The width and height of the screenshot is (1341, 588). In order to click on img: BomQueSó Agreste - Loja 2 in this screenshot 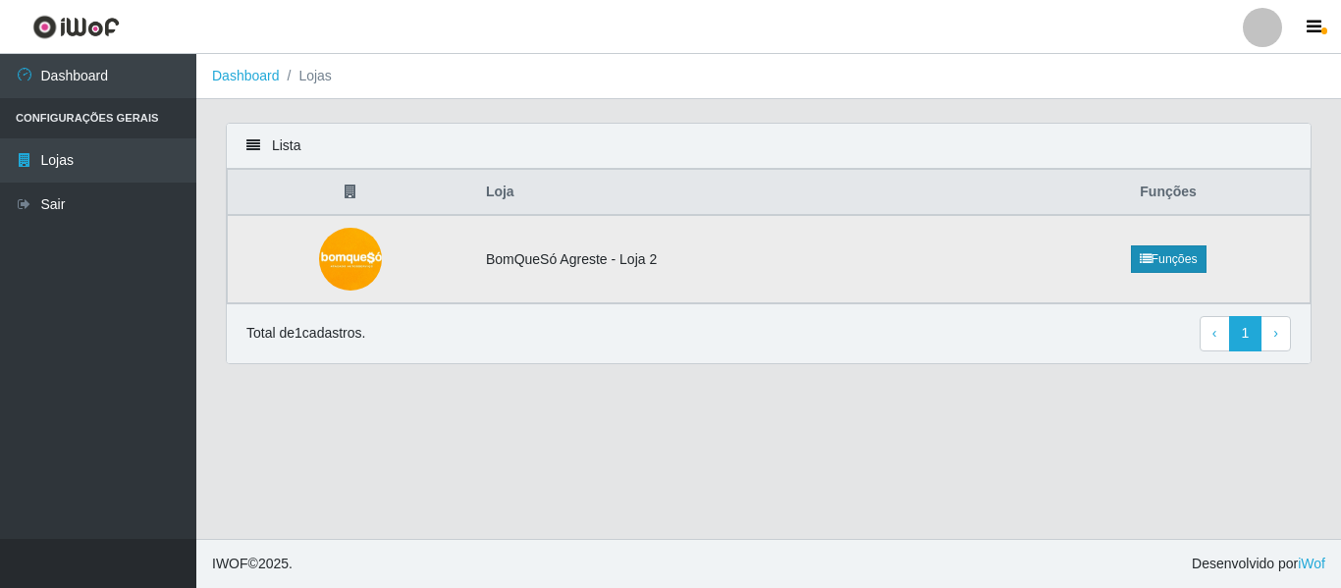, I will do `click(350, 259)`.